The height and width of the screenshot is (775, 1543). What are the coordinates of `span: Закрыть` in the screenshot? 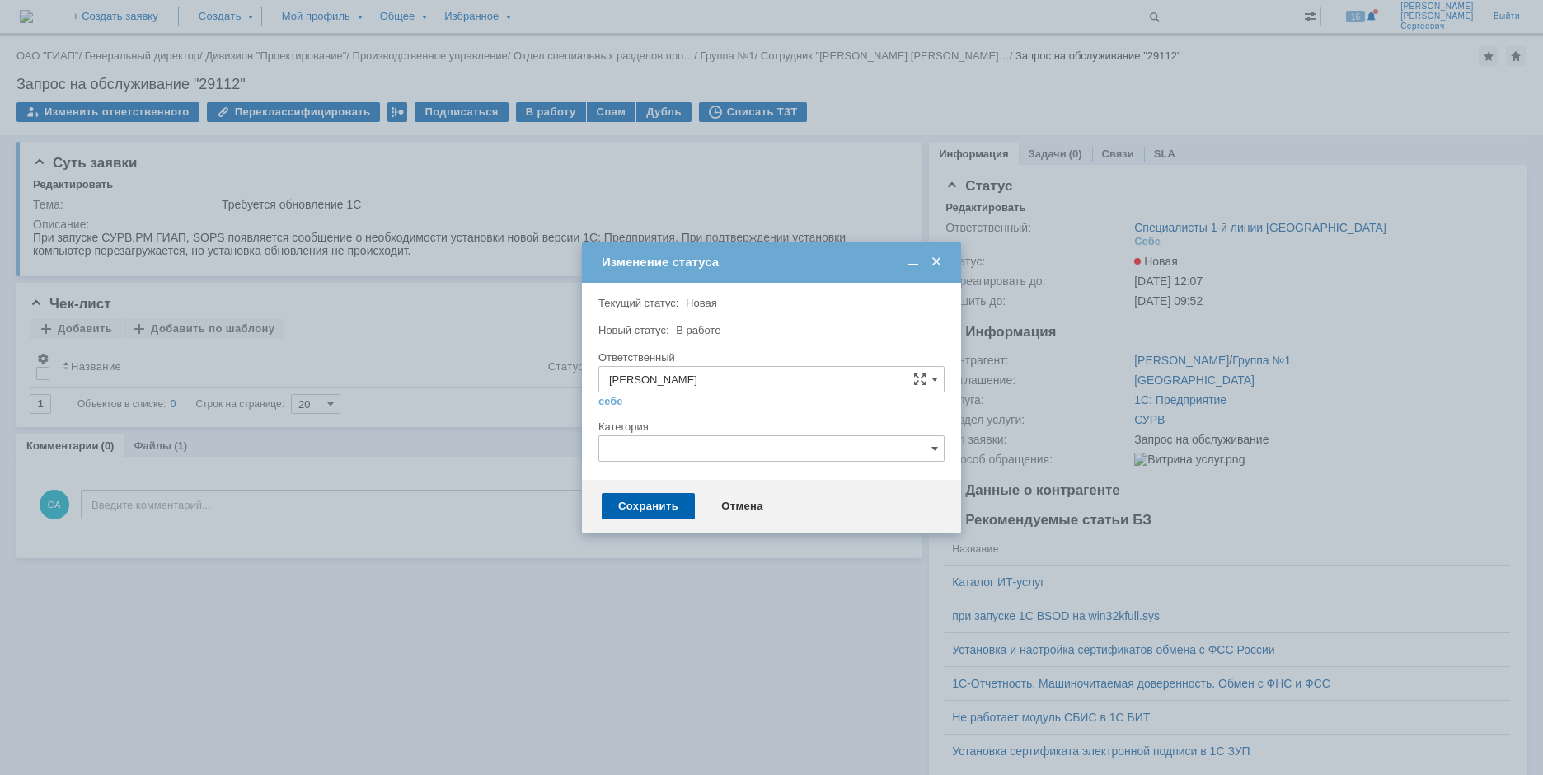 It's located at (937, 262).